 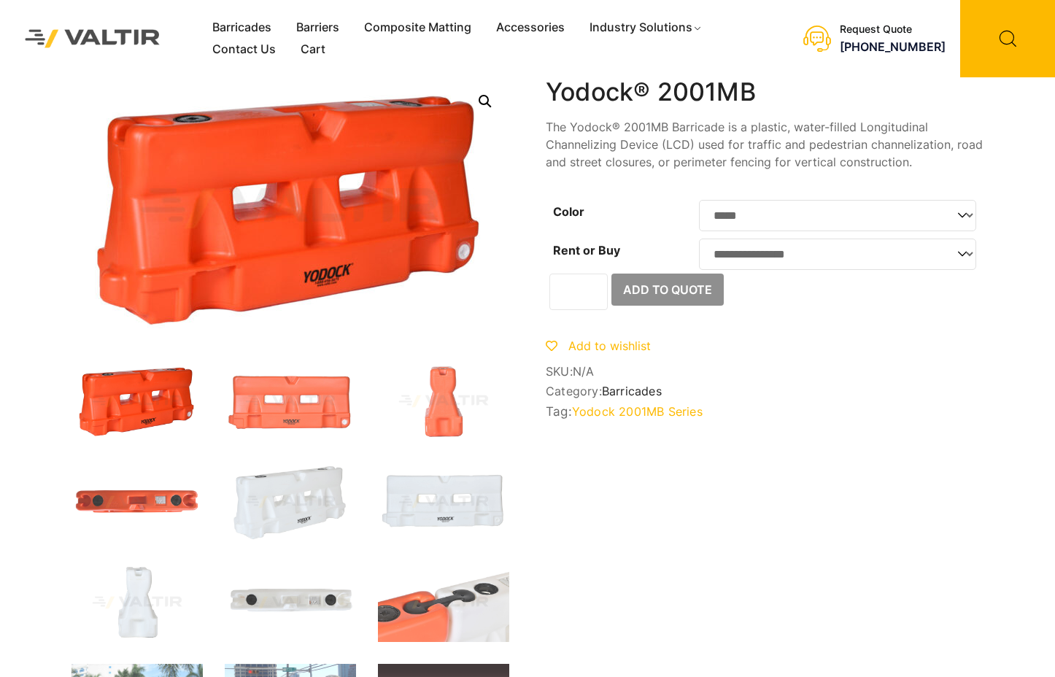 What do you see at coordinates (444, 603) in the screenshot?
I see `img: 2001MB_Xtra2.jpg` at bounding box center [444, 603].